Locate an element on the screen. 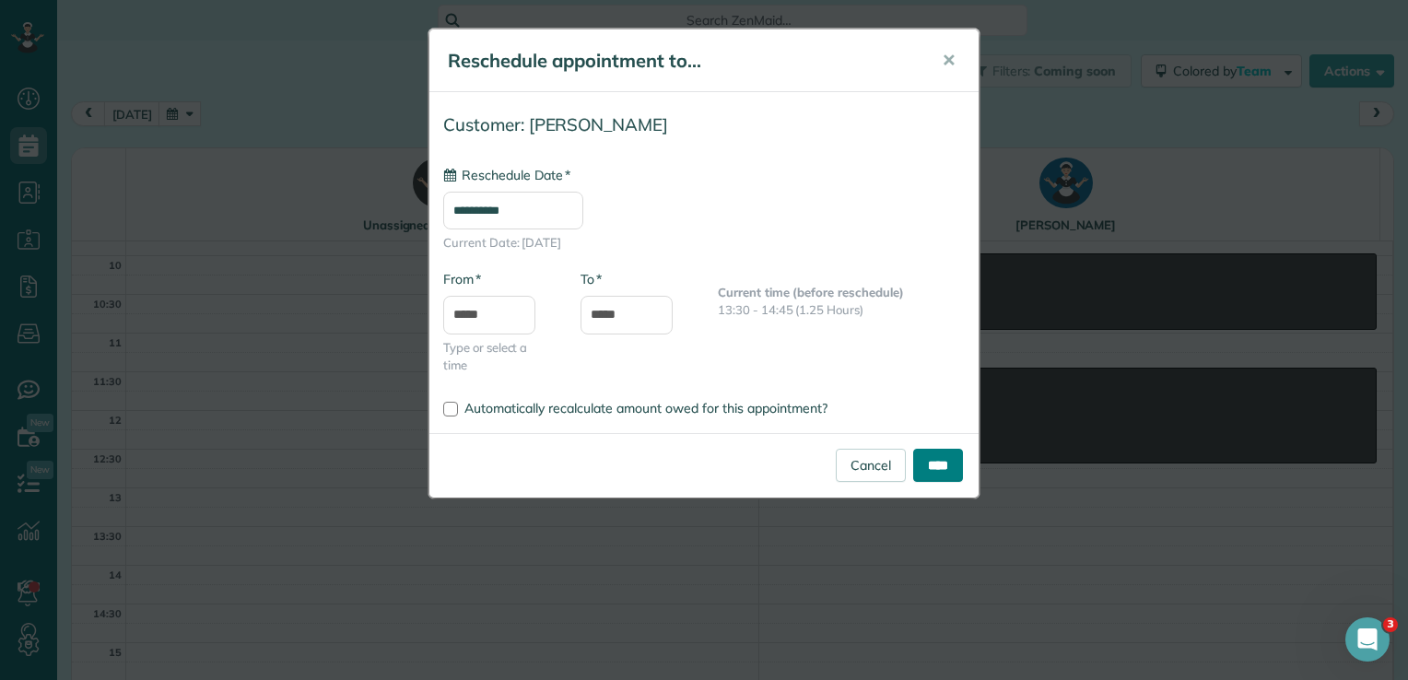 This screenshot has width=1408, height=680. h5: Reschedule appointment to... is located at coordinates (682, 61).